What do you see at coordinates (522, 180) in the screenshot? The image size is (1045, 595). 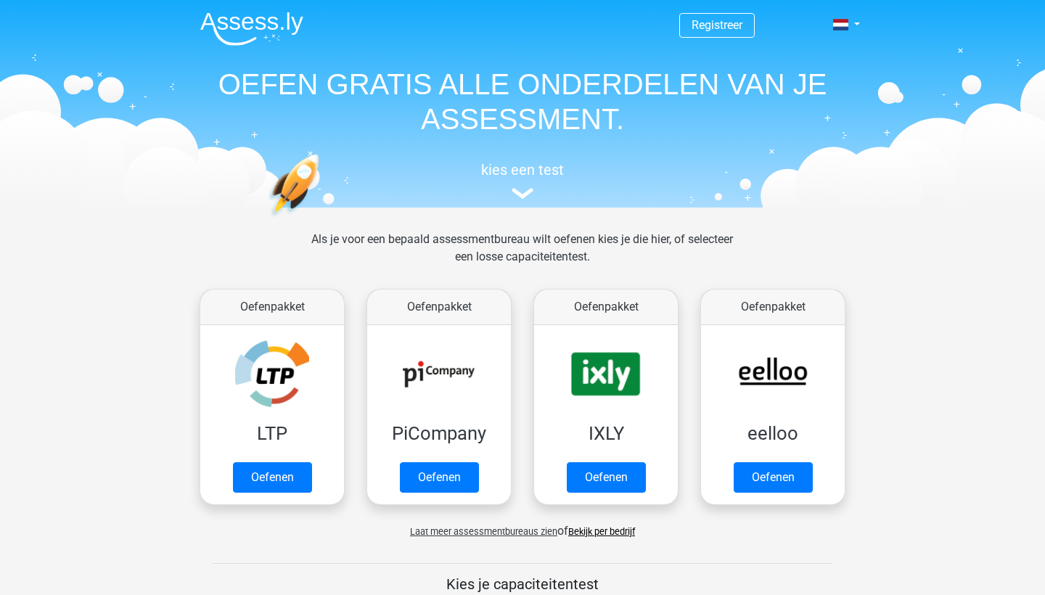 I see `a: kies een test` at bounding box center [522, 180].